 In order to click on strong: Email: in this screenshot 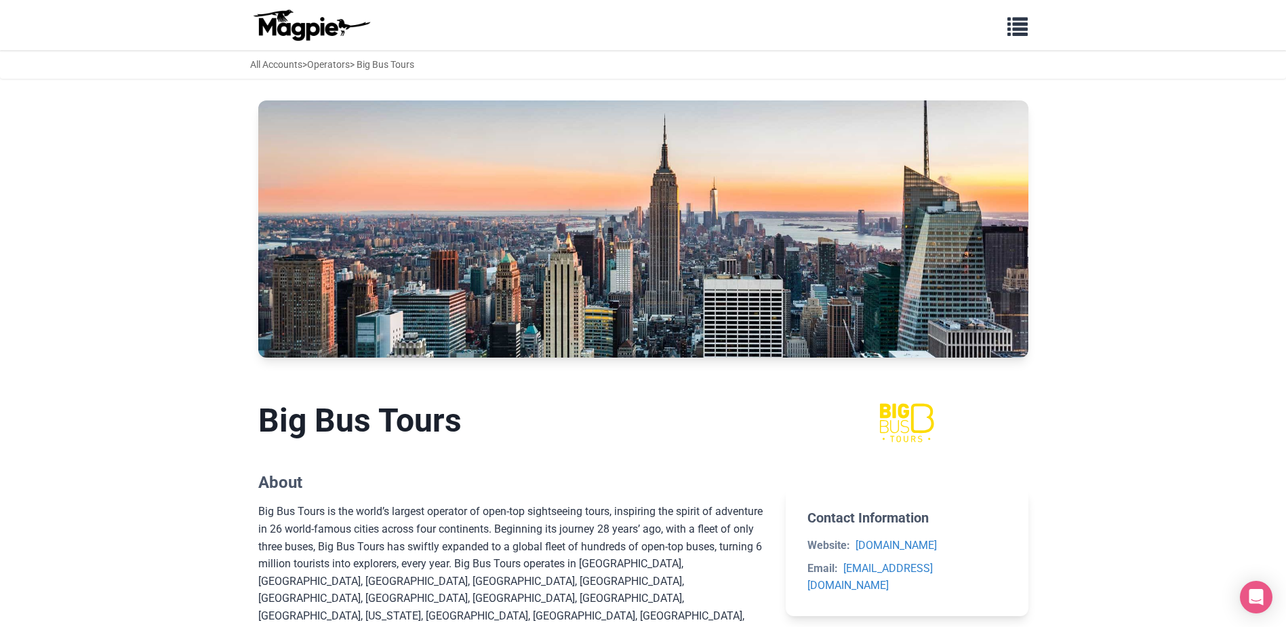, I will do `click(823, 568)`.